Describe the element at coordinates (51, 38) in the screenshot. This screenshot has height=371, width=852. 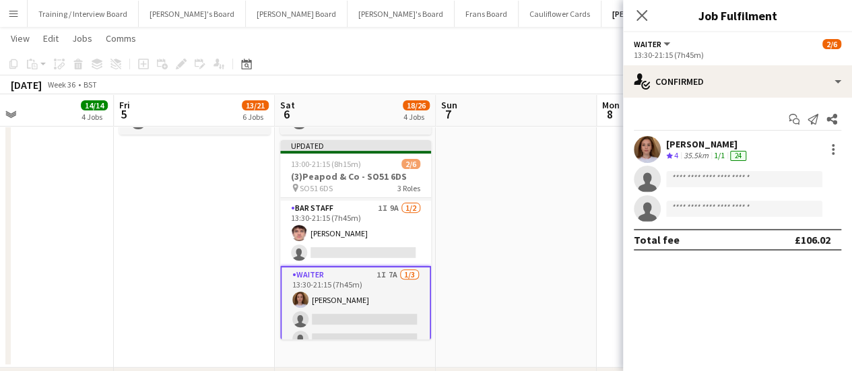
I see `a: Edit` at that location.